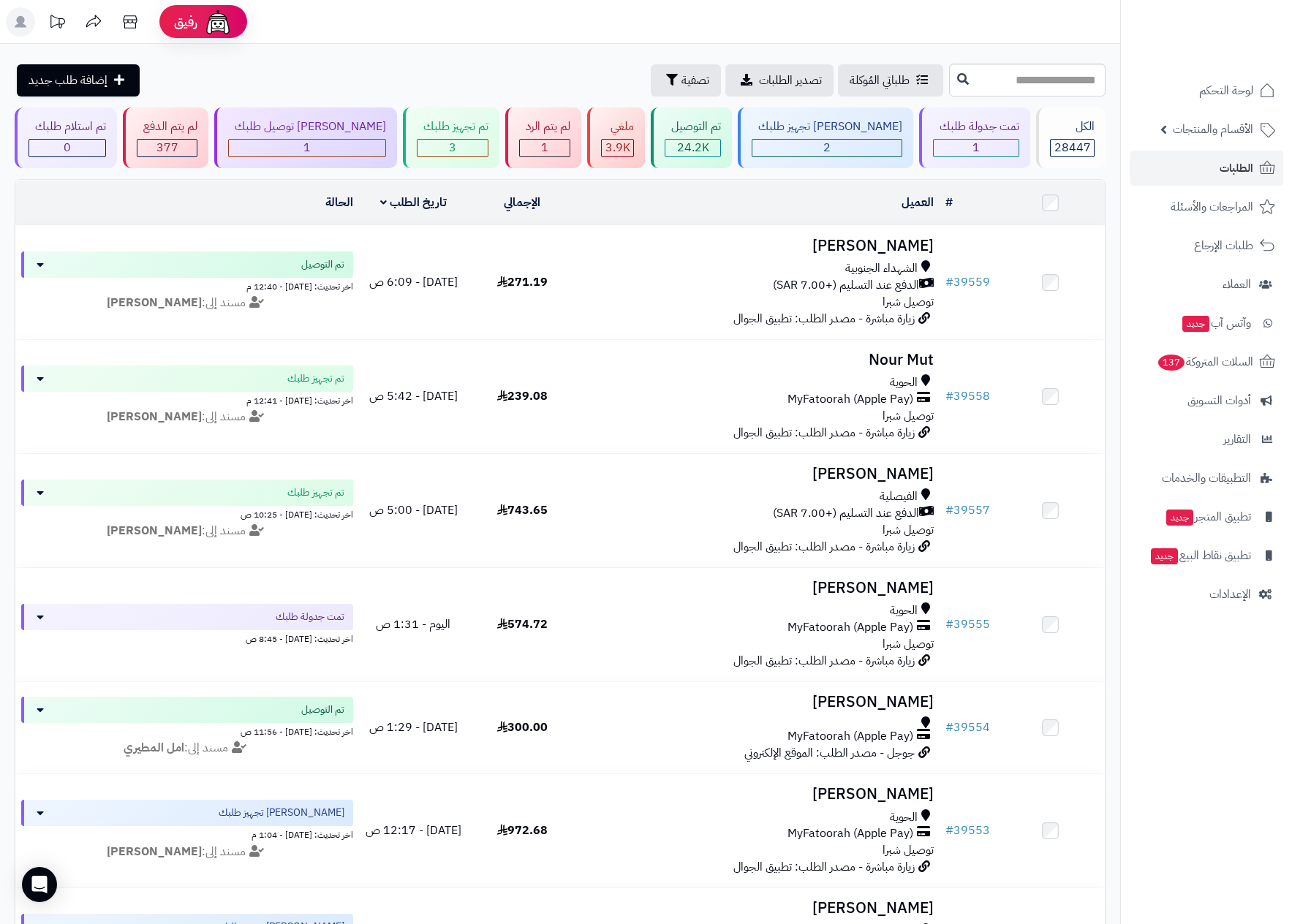  What do you see at coordinates (1213, 129) in the screenshot?
I see `span: الأقسام والمنتجات` at bounding box center [1213, 129].